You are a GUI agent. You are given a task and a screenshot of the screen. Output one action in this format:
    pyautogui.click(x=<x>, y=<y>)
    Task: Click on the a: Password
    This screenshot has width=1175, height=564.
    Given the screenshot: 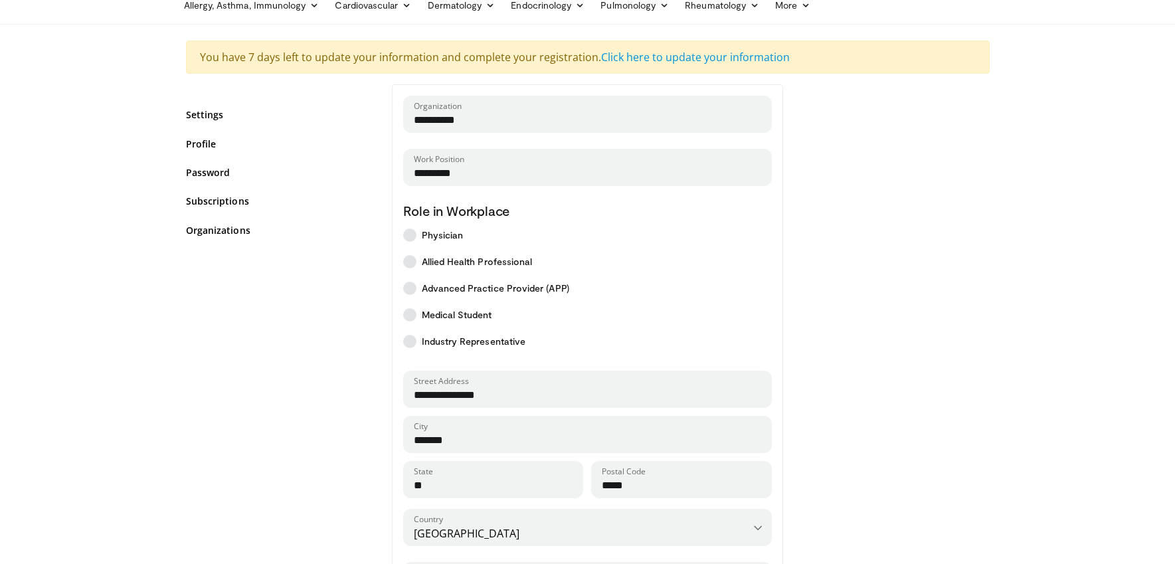 What is the action you would take?
    pyautogui.click(x=279, y=172)
    